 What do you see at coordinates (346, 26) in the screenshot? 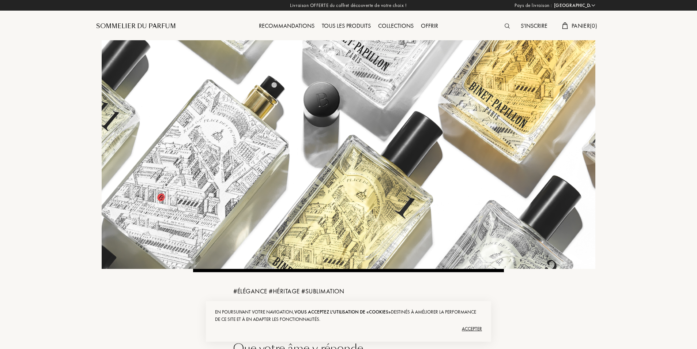
I see `a: Tous les produits` at bounding box center [346, 26].